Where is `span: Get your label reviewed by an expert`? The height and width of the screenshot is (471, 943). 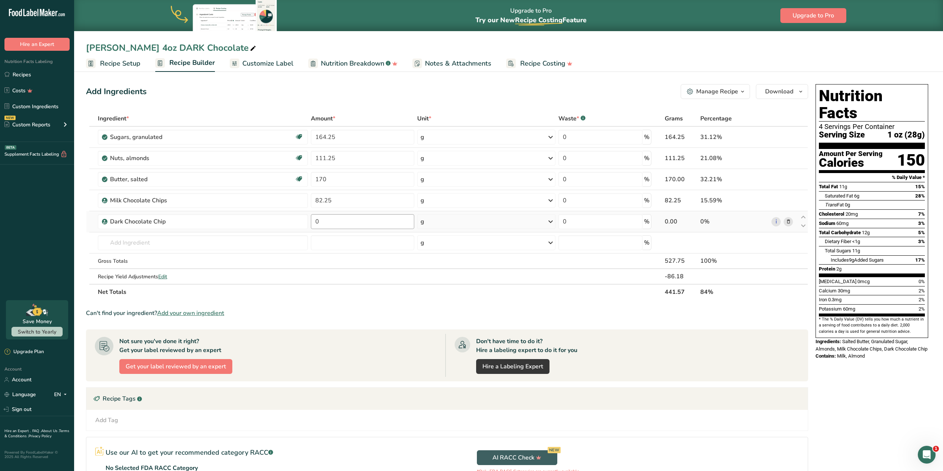
span: Get your label reviewed by an expert is located at coordinates (176, 366).